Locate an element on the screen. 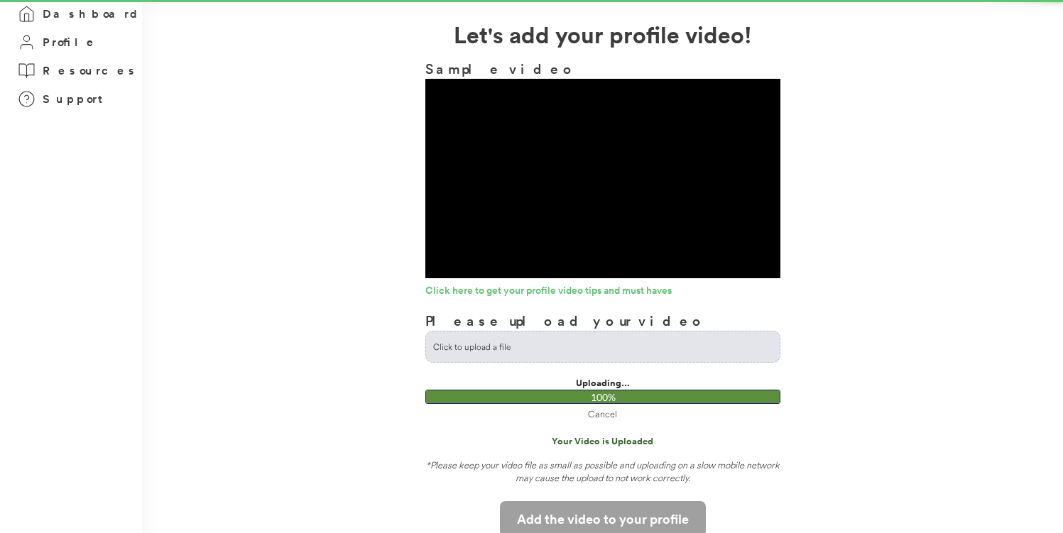  div: Cancel is located at coordinates (603, 414).